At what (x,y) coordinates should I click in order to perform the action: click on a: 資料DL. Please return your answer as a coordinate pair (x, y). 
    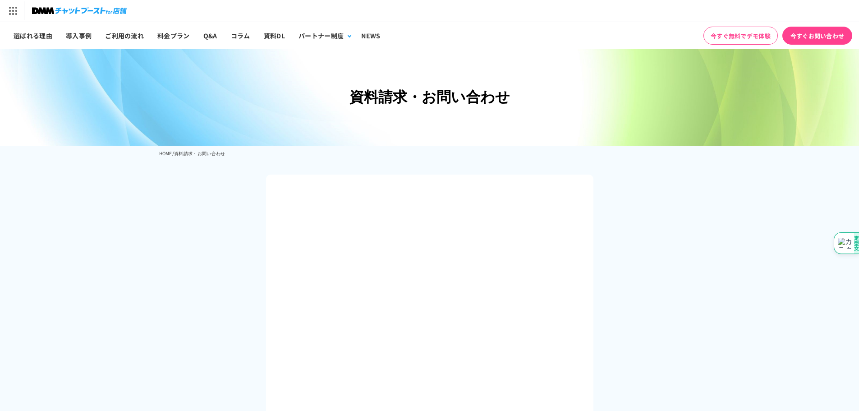
    Looking at the image, I should click on (274, 36).